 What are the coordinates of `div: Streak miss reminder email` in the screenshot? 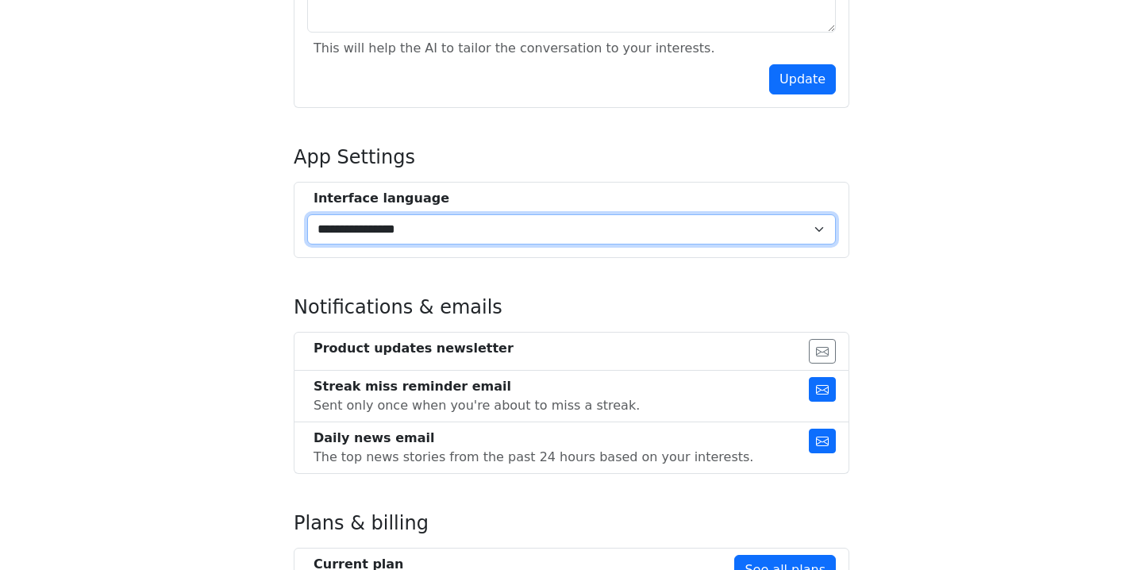 It's located at (476, 386).